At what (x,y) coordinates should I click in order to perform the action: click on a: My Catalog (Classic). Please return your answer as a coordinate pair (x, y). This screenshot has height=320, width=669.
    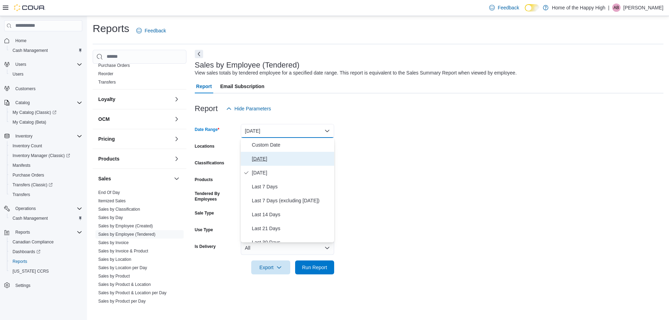
    Looking at the image, I should click on (46, 113).